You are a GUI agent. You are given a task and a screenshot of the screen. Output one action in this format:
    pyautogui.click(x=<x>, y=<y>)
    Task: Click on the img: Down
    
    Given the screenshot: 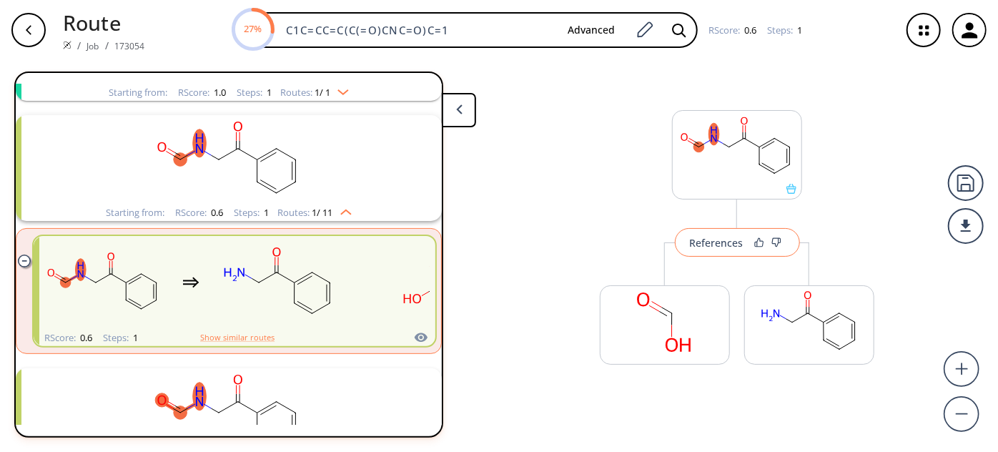 What is the action you would take?
    pyautogui.click(x=340, y=89)
    